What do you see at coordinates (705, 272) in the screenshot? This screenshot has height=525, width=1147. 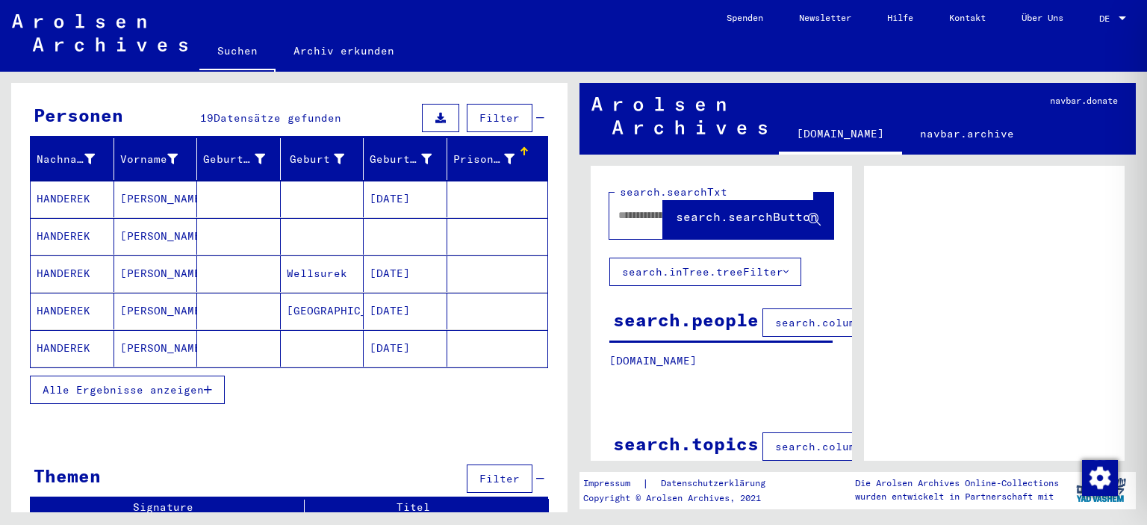 I see `button: search.inTree.treeFilter` at bounding box center [705, 272].